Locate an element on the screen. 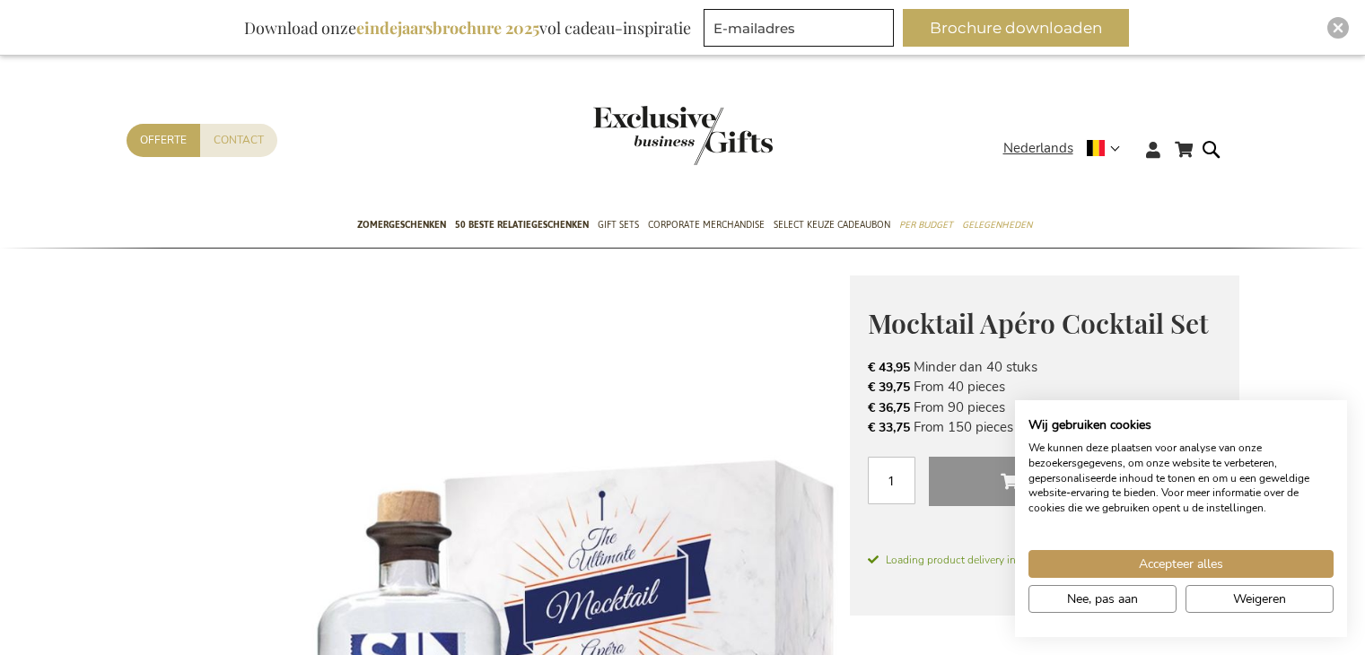  a: Offerte is located at coordinates (163, 140).